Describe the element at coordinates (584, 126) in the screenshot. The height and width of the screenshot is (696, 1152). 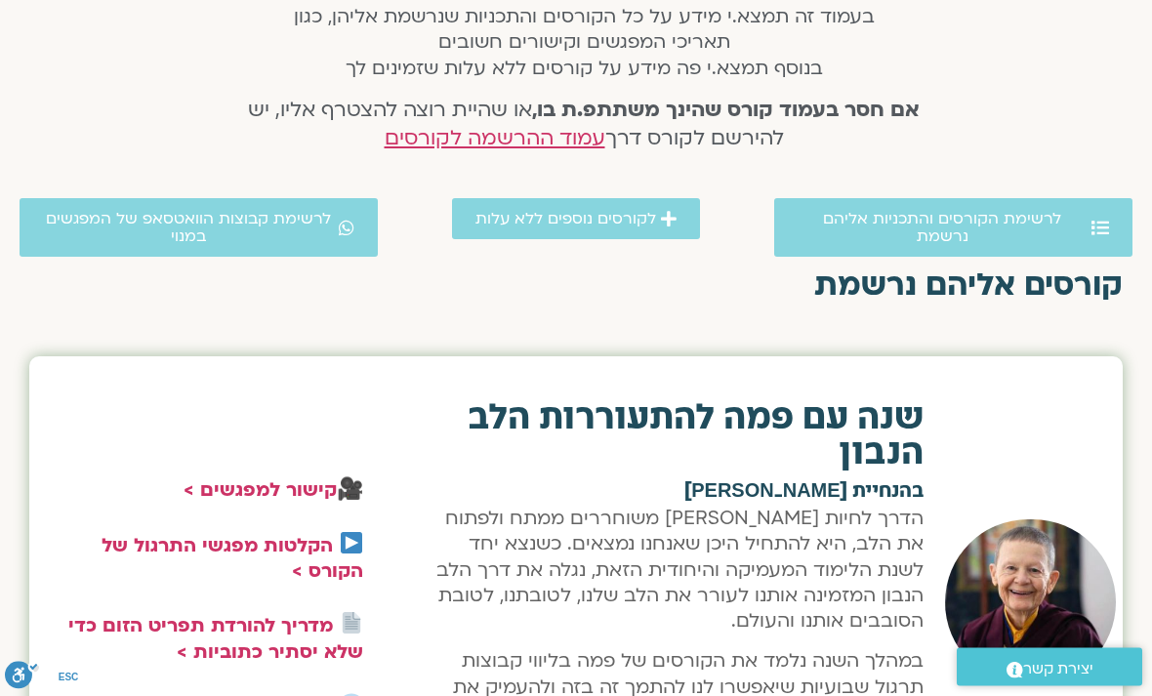
I see `h4: או שהיית רוצה להצטרף אליו, יש להירשם לקורס דרך` at that location.